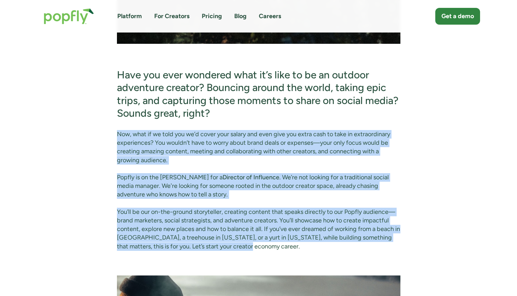 The height and width of the screenshot is (296, 517). What do you see at coordinates (457, 16) in the screenshot?
I see `div: Get a demo` at bounding box center [457, 16].